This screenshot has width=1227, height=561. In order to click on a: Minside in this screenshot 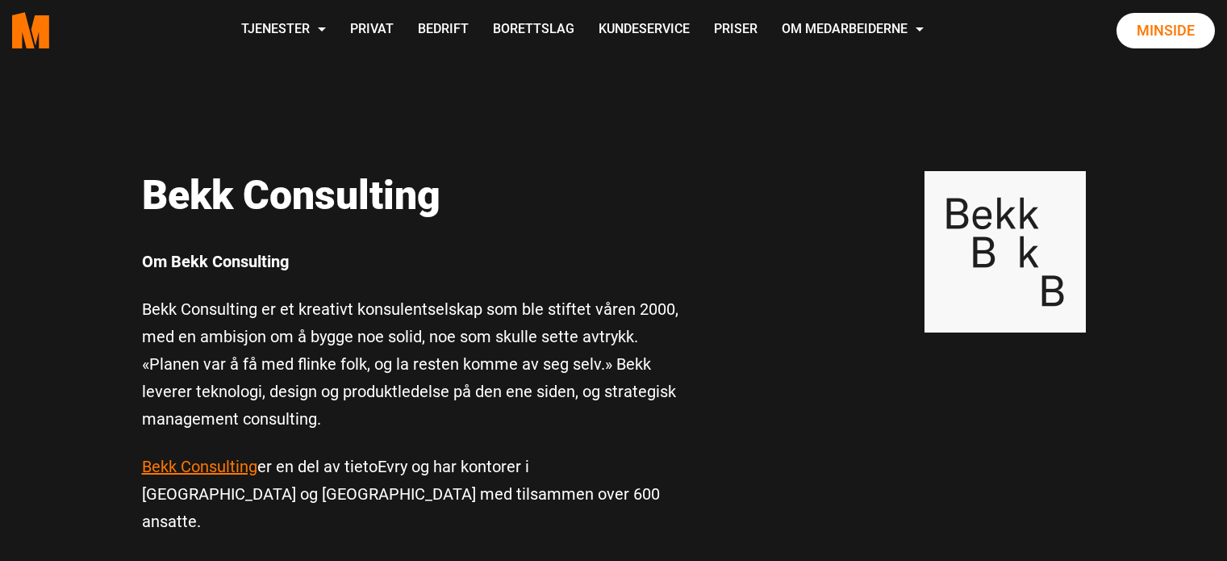, I will do `click(1166, 31)`.